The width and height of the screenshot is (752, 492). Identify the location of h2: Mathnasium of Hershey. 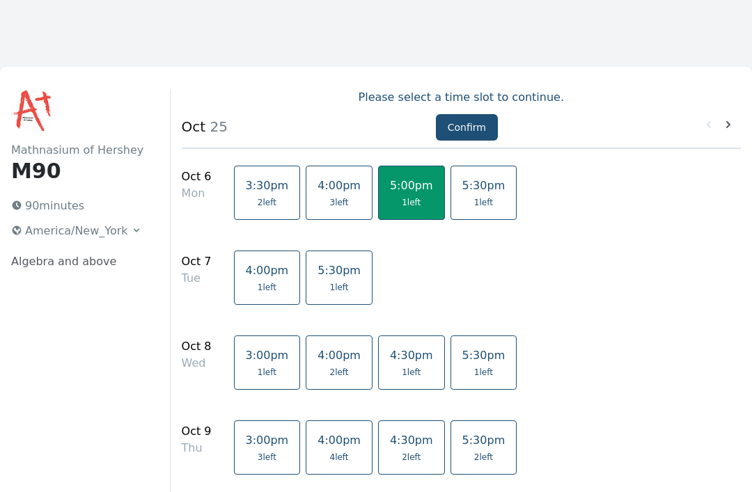
(79, 150).